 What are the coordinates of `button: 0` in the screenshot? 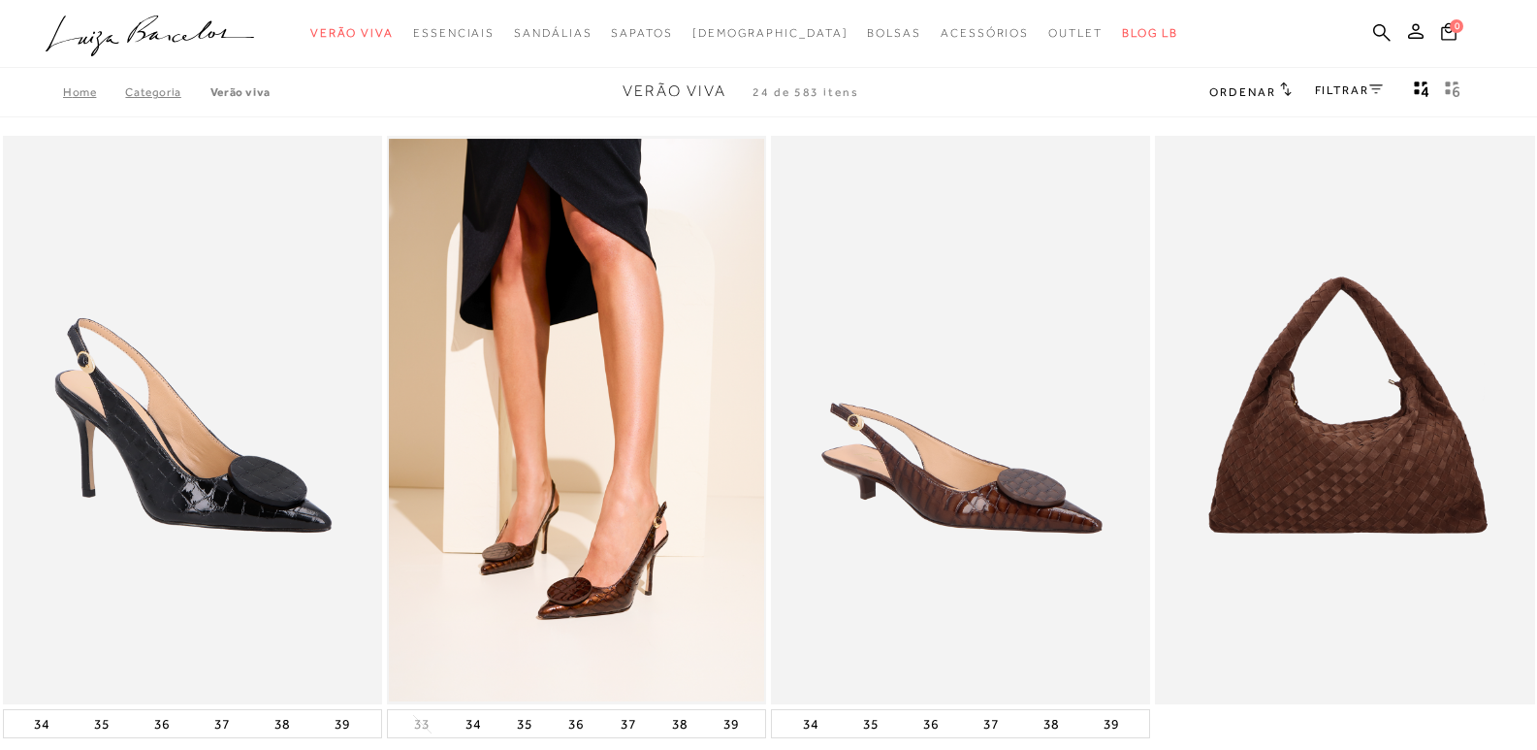 It's located at (1449, 34).